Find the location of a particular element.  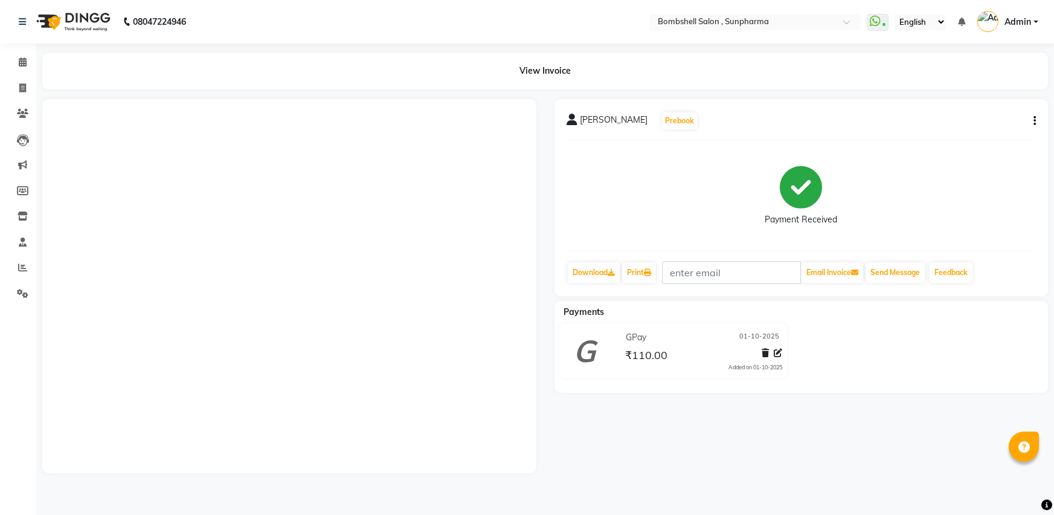

img: Admin is located at coordinates (987, 21).